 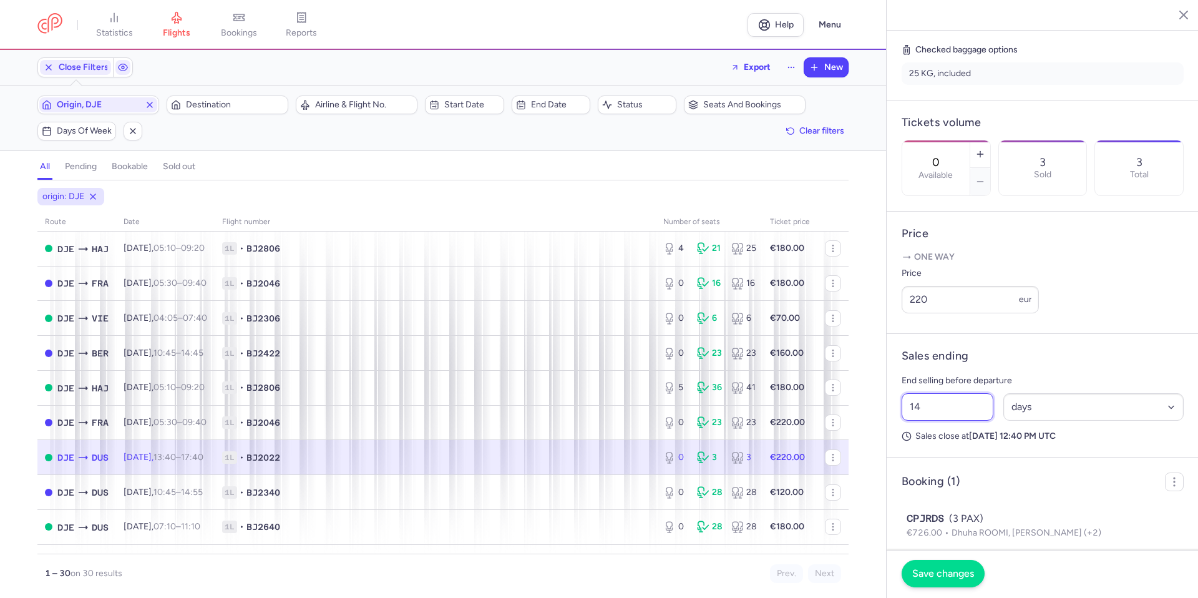 What do you see at coordinates (1042, 436) in the screenshot?
I see `p: Sales close at` at bounding box center [1042, 436].